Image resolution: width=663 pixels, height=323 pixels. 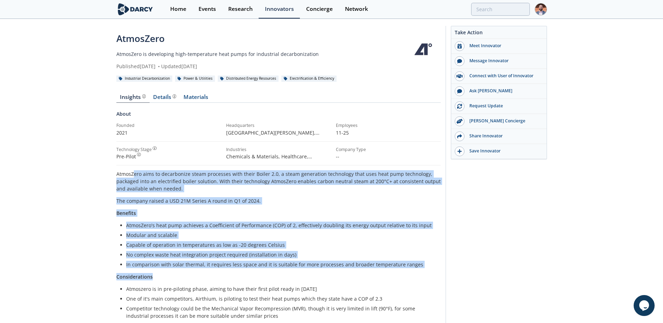 I want to click on div: Industrial Decarbonization, so click(x=144, y=79).